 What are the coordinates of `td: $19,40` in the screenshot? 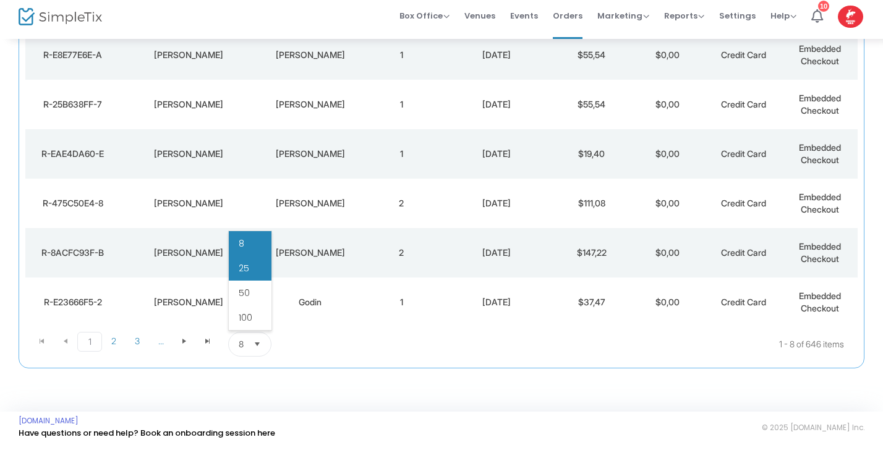 It's located at (591, 160).